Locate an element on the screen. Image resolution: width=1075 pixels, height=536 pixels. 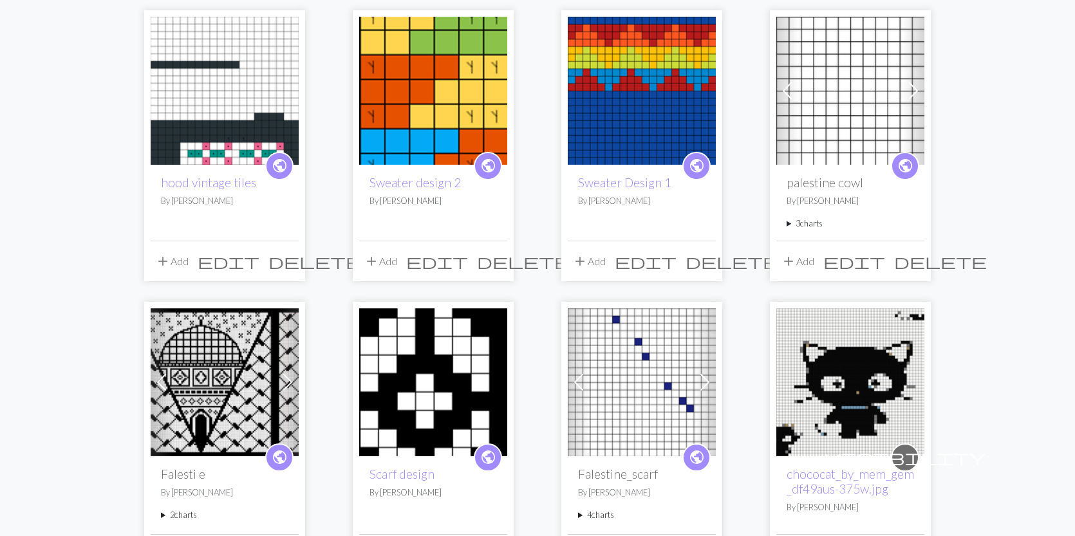
img: Sweater Design 1 is located at coordinates (641, 91).